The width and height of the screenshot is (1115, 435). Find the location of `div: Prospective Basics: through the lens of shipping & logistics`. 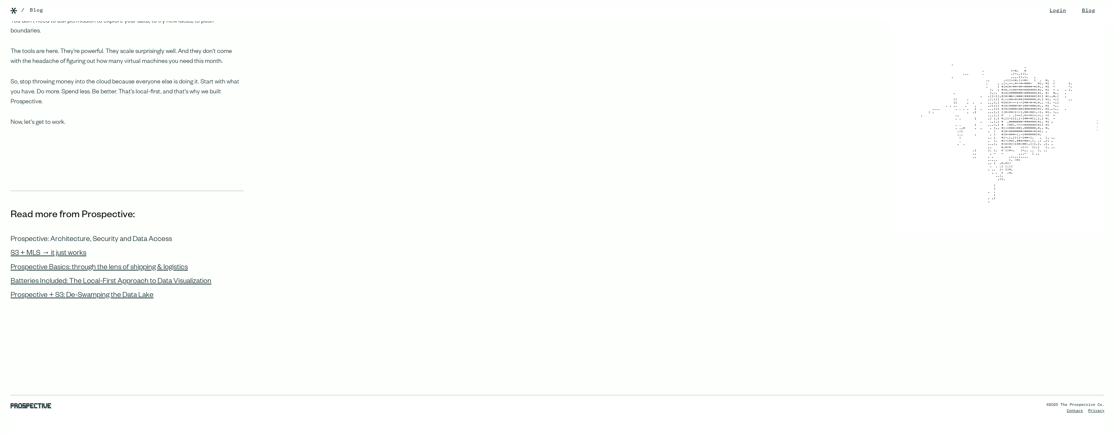

div: Prospective Basics: through the lens of shipping & logistics is located at coordinates (99, 268).